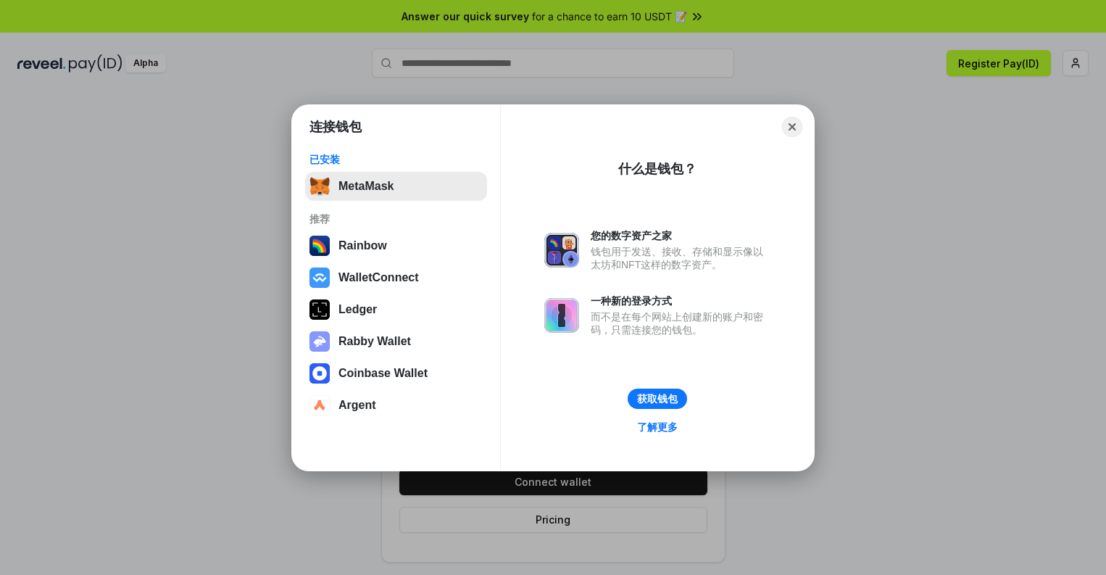  I want to click on div: Rainbow, so click(362, 246).